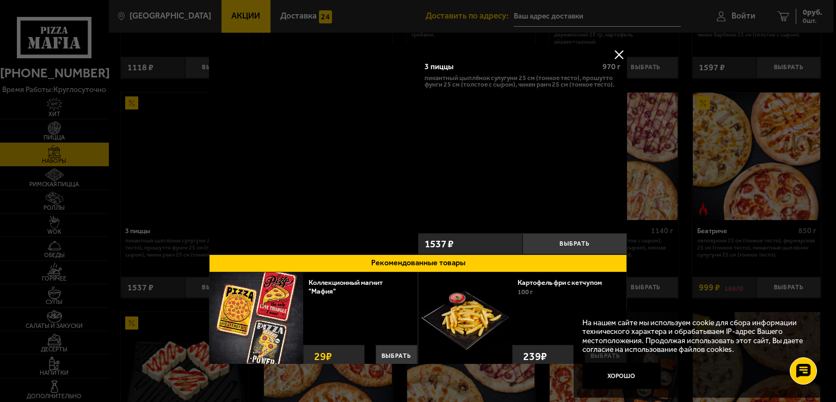 This screenshot has height=402, width=836. Describe the element at coordinates (439, 243) in the screenshot. I see `span: 1537 ₽` at that location.